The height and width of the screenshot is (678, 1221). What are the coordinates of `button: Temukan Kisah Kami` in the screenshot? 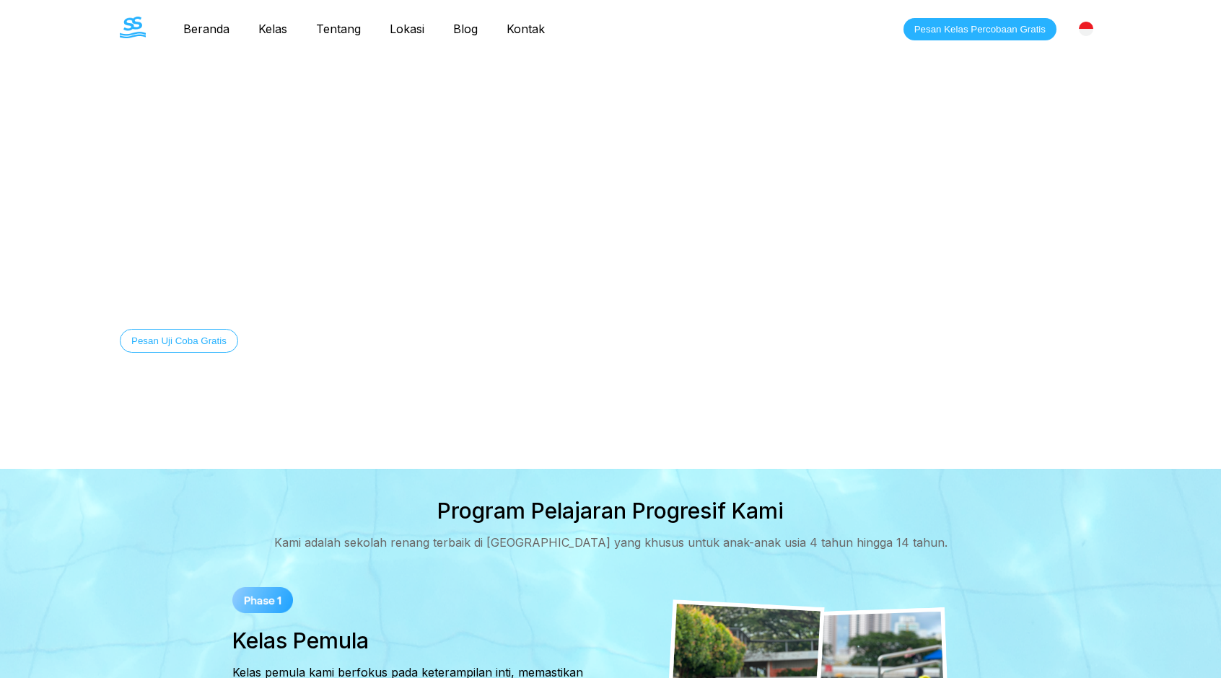 It's located at (309, 341).